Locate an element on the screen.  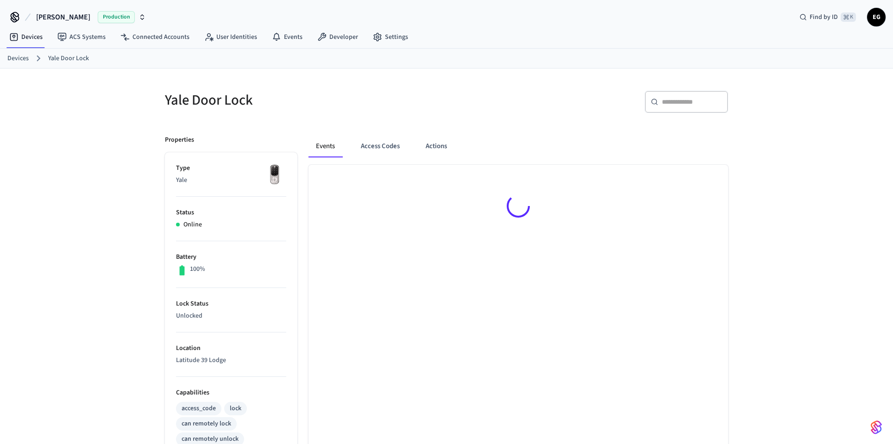
p: Battery is located at coordinates (231, 257).